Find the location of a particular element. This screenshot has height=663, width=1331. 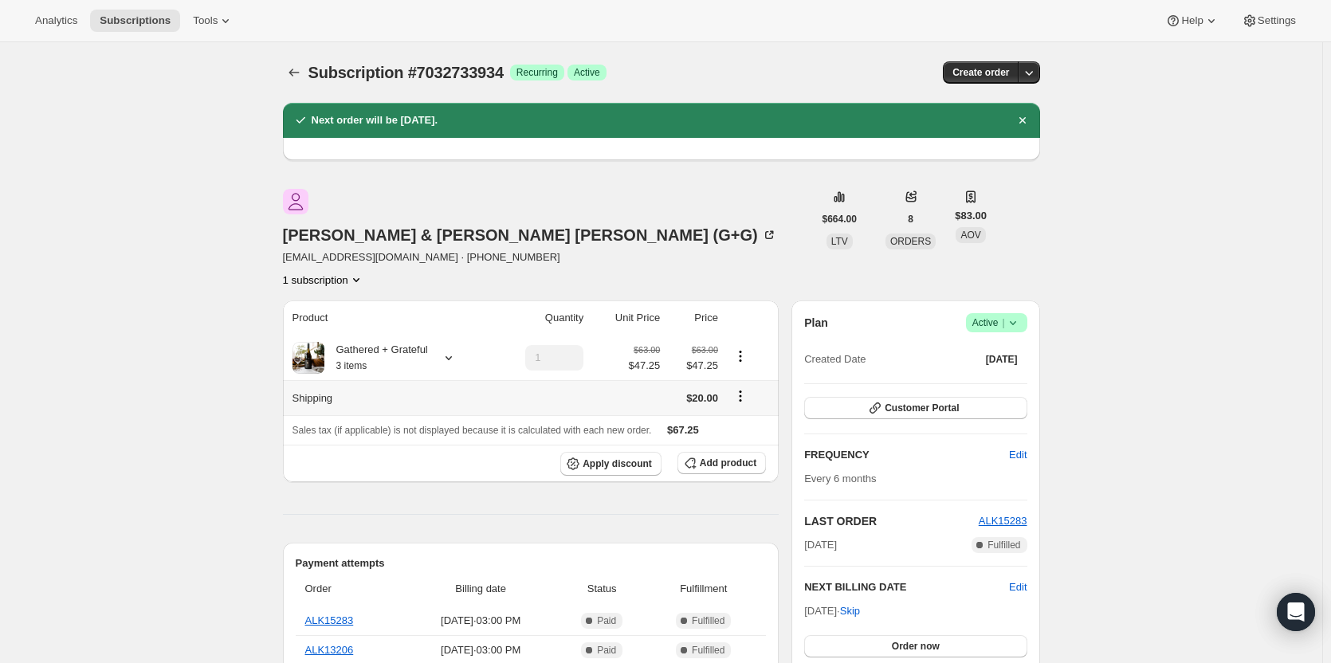

button: 8 is located at coordinates (910, 219).